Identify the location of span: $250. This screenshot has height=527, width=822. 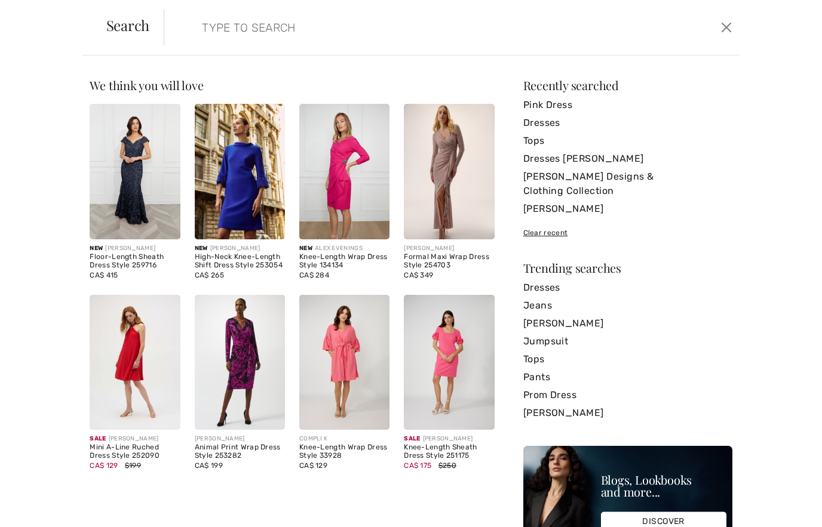
(447, 466).